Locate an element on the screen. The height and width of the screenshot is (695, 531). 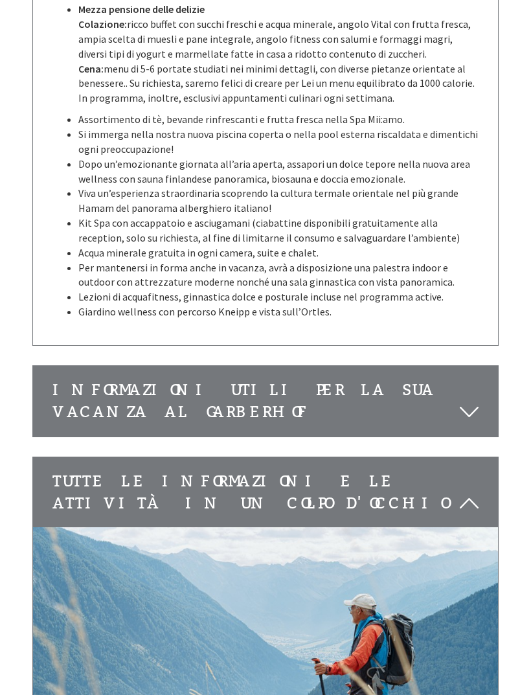
div: Informazioni utili per la Sua vacanza al Garberhof is located at coordinates (266, 402).